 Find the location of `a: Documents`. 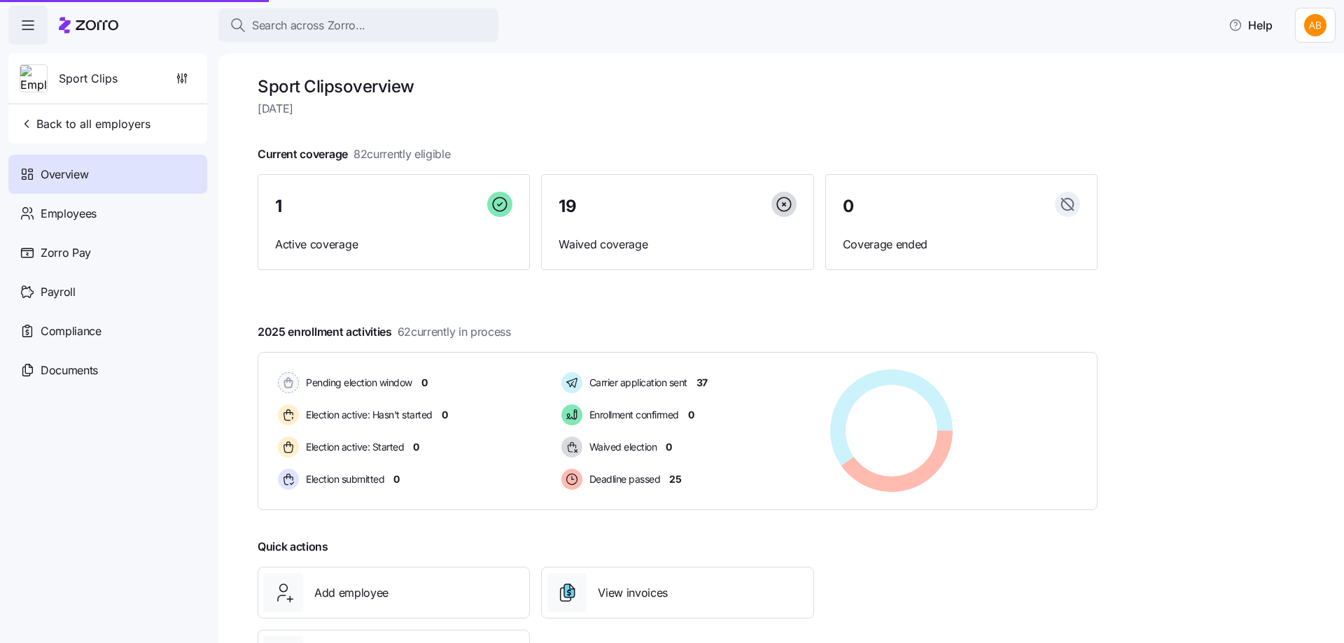

a: Documents is located at coordinates (108, 370).